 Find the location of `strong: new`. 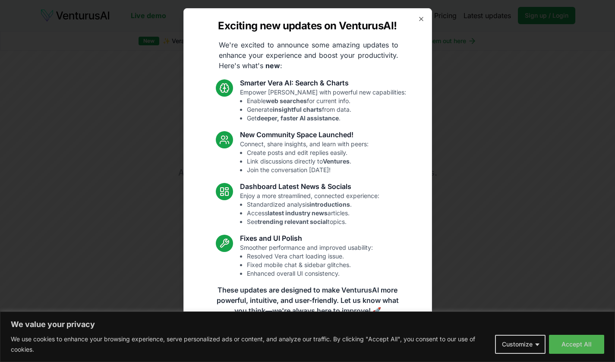

strong: new is located at coordinates (273, 66).